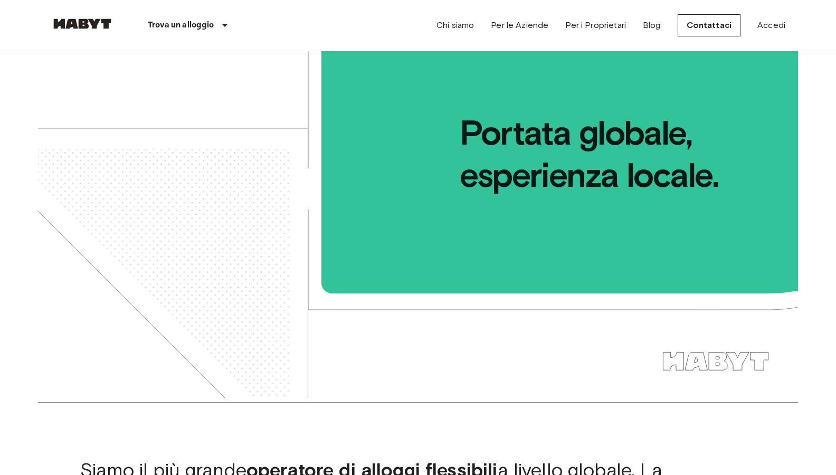  What do you see at coordinates (181, 25) in the screenshot?
I see `p: Trova un alloggio` at bounding box center [181, 25].